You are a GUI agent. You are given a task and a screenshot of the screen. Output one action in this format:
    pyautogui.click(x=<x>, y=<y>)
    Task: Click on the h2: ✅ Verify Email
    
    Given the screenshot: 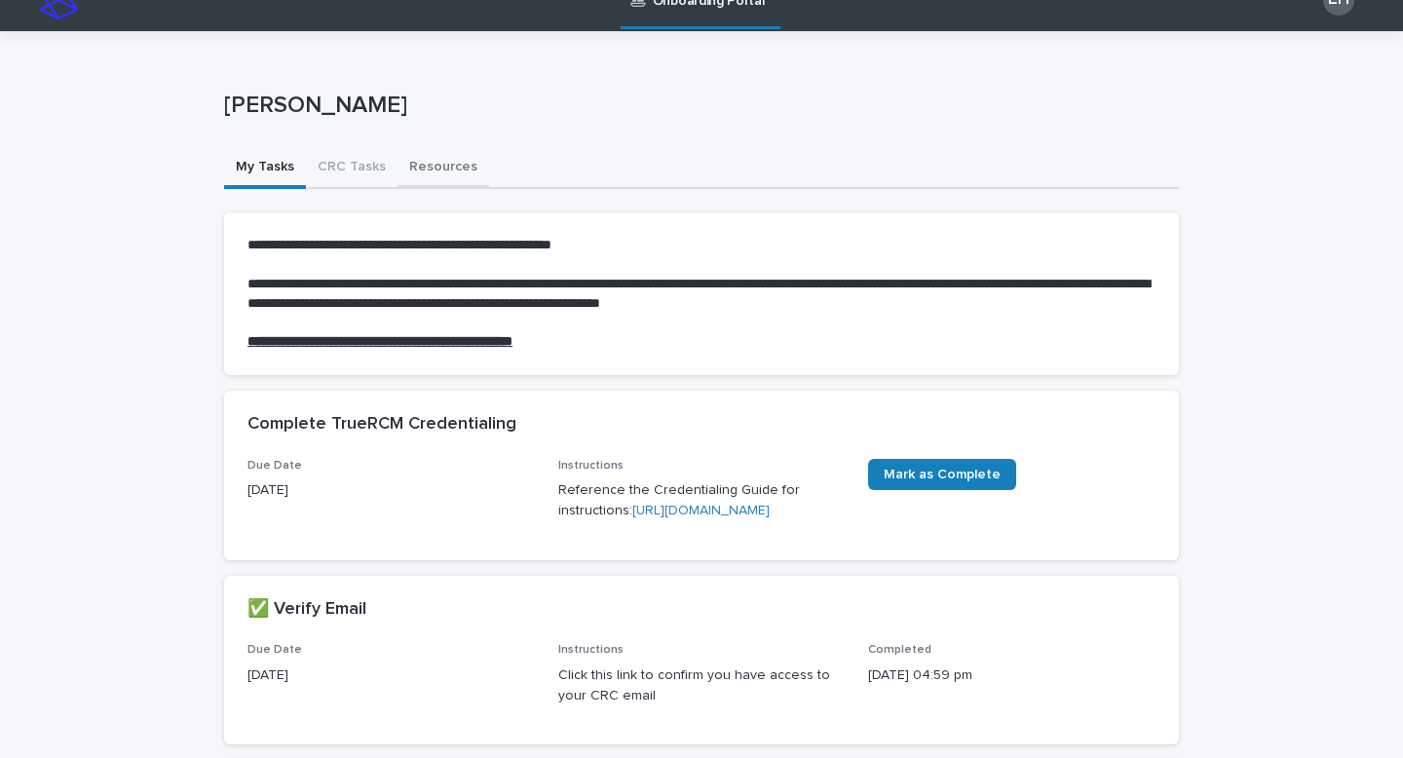 What is the action you would take?
    pyautogui.click(x=307, y=610)
    